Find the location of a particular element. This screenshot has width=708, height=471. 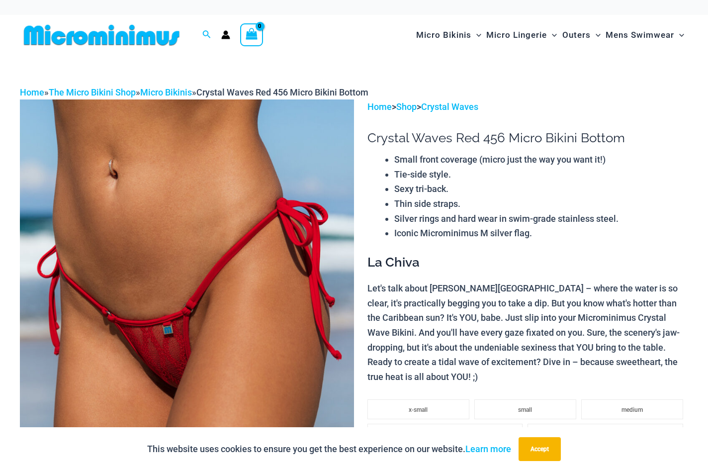

span: medium is located at coordinates (632, 410).